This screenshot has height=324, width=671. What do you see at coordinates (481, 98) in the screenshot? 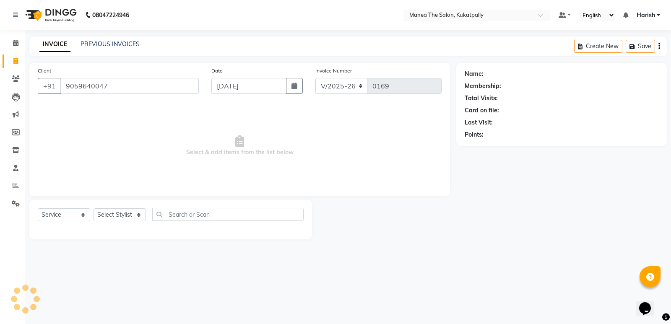
I see `div: Total Visits:` at bounding box center [481, 98].